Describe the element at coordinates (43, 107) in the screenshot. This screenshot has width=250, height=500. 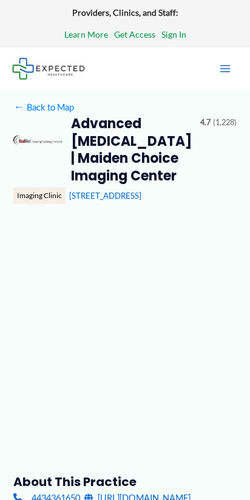
I see `a: ←Back to Map` at that location.